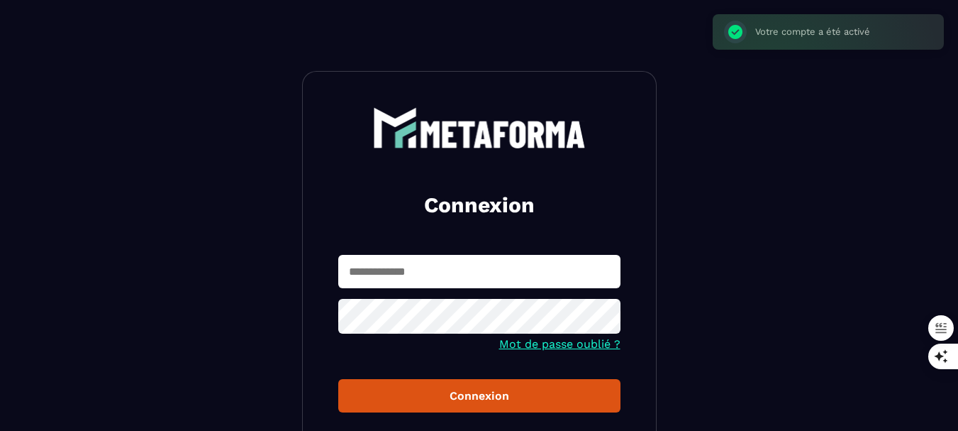 The height and width of the screenshot is (431, 958). What do you see at coordinates (479, 395) in the screenshot?
I see `div: Connexion` at bounding box center [479, 395].